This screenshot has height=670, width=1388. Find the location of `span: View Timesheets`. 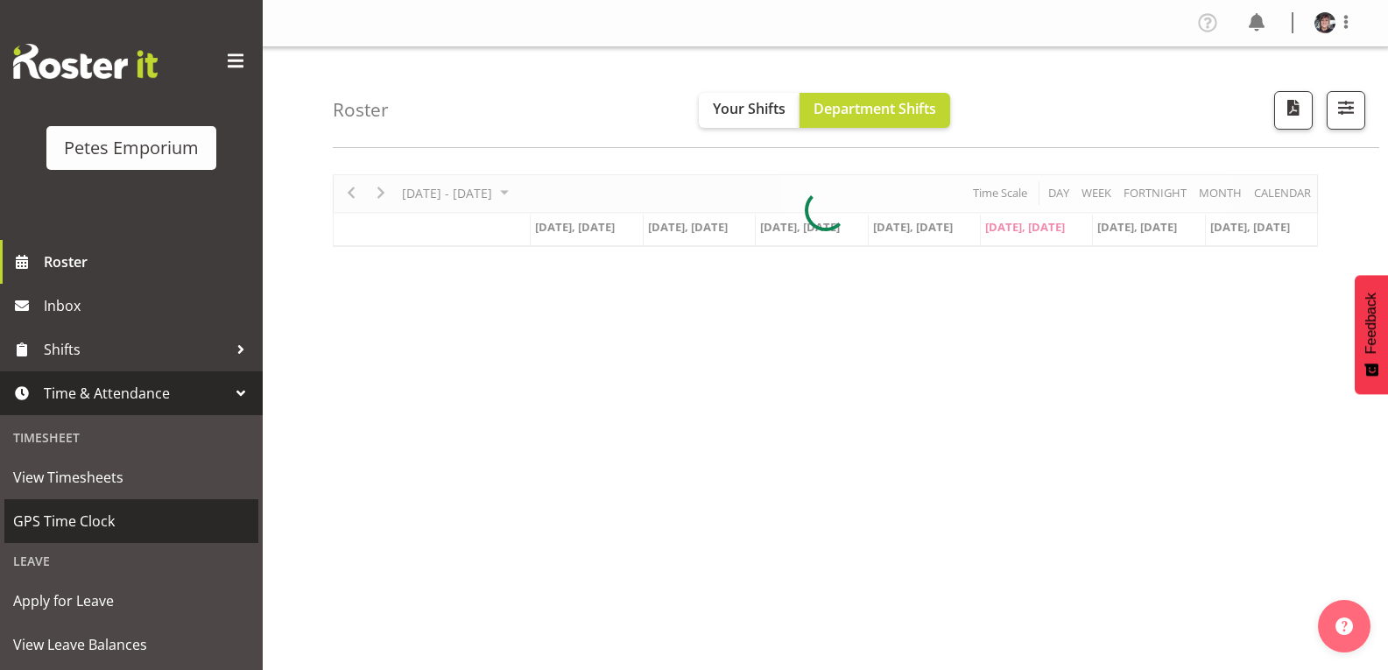

span: View Timesheets is located at coordinates (131, 477).